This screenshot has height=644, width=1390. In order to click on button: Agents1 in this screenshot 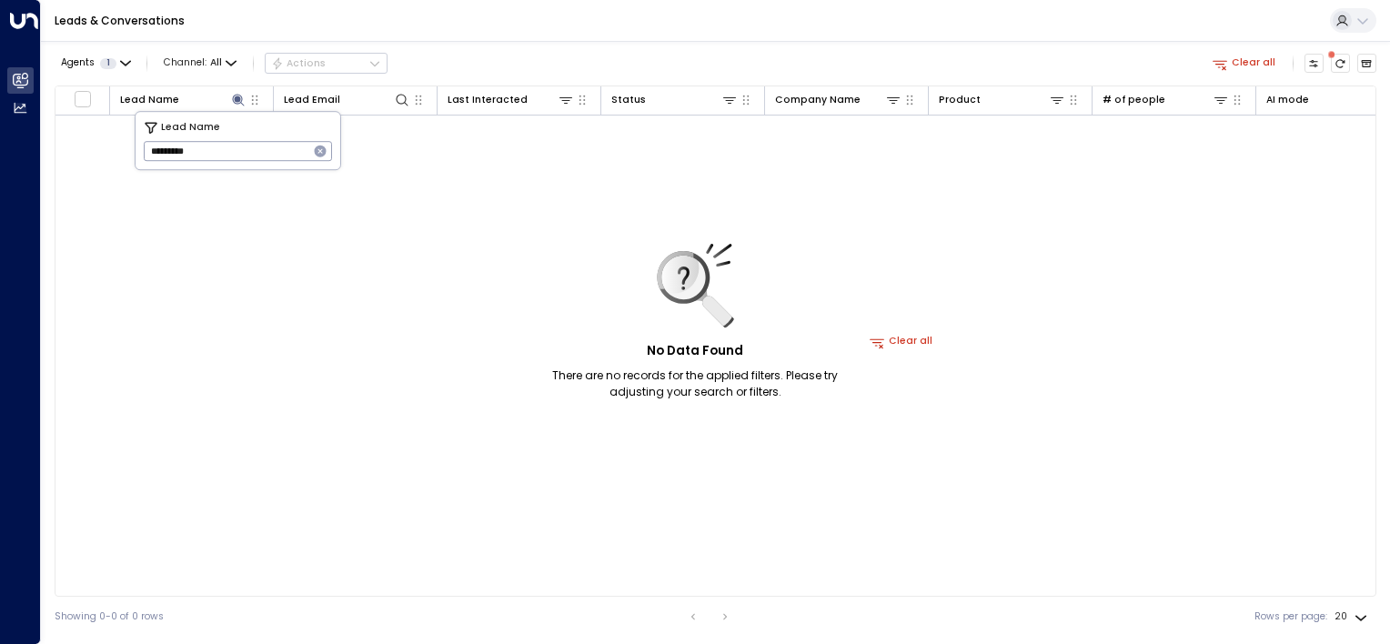, I will do `click(95, 63)`.